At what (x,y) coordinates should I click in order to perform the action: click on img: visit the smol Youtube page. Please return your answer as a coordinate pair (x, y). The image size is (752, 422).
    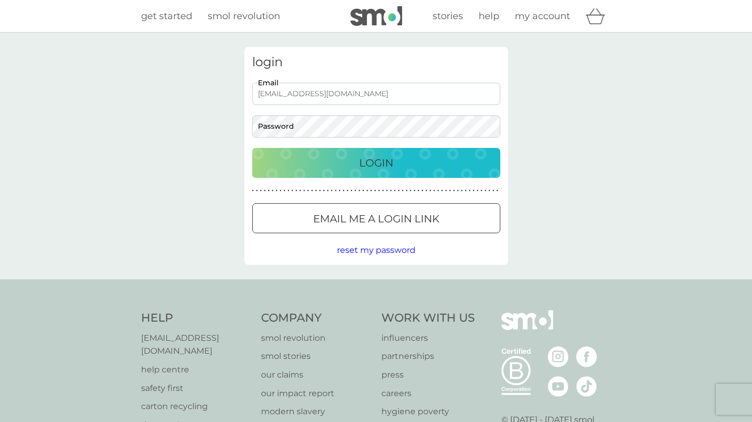
    Looking at the image, I should click on (558, 386).